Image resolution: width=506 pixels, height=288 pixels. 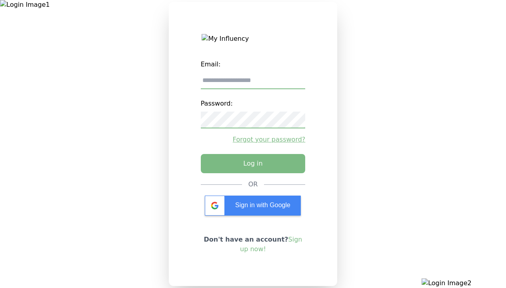 I want to click on p: Don't have an account?, so click(x=253, y=244).